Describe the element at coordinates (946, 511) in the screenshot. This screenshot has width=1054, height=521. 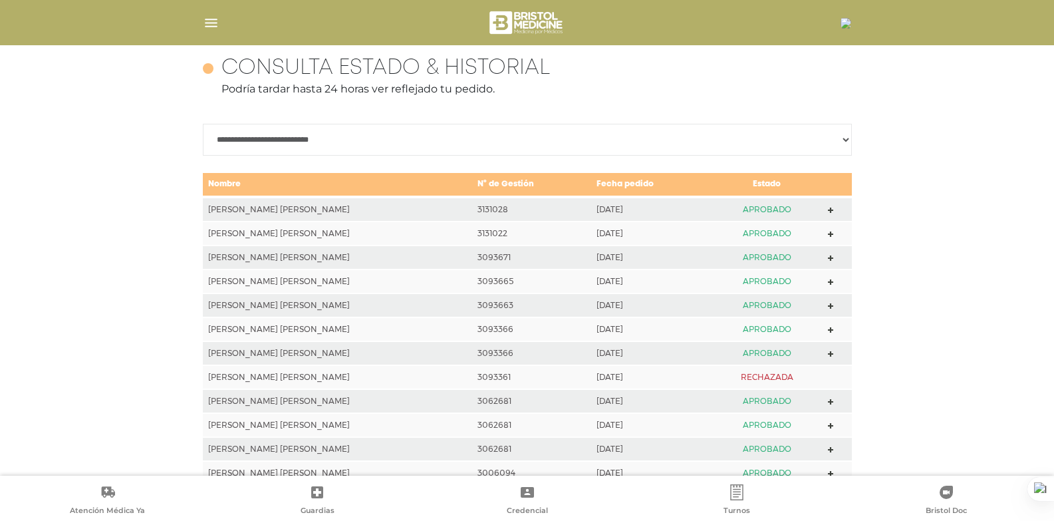
I see `span: Bristol Doc` at that location.